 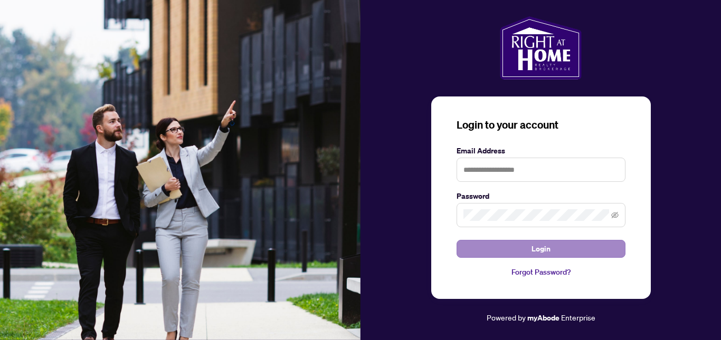 I want to click on label: Password, so click(x=541, y=196).